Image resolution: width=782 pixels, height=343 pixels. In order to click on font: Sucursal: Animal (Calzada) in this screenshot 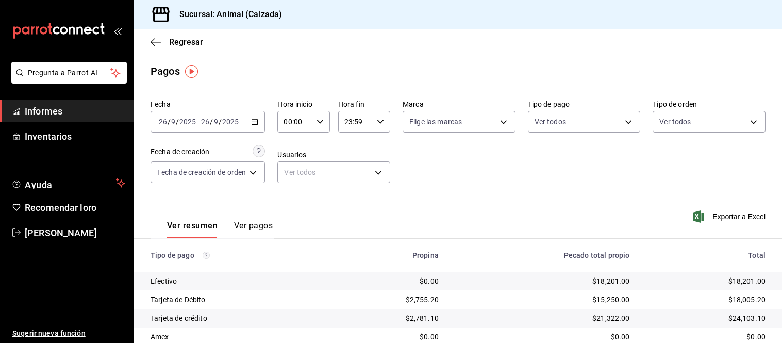, I will do `click(230, 14)`.